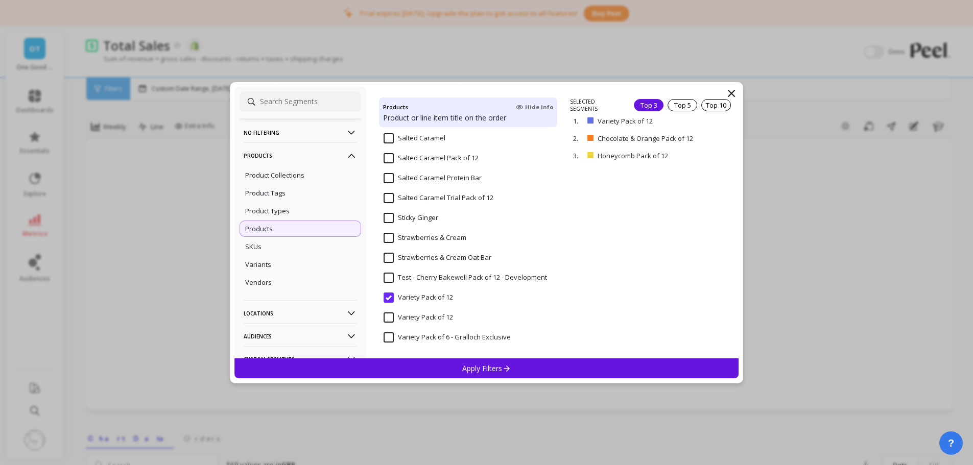 The height and width of the screenshot is (465, 973). I want to click on p: Honeycomb Pack of 12, so click(649, 156).